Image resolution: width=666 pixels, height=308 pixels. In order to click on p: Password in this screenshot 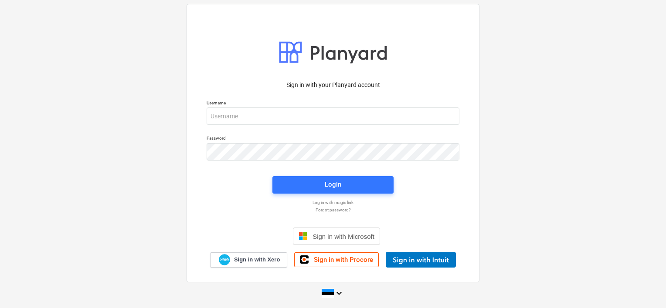, I will do `click(333, 139)`.